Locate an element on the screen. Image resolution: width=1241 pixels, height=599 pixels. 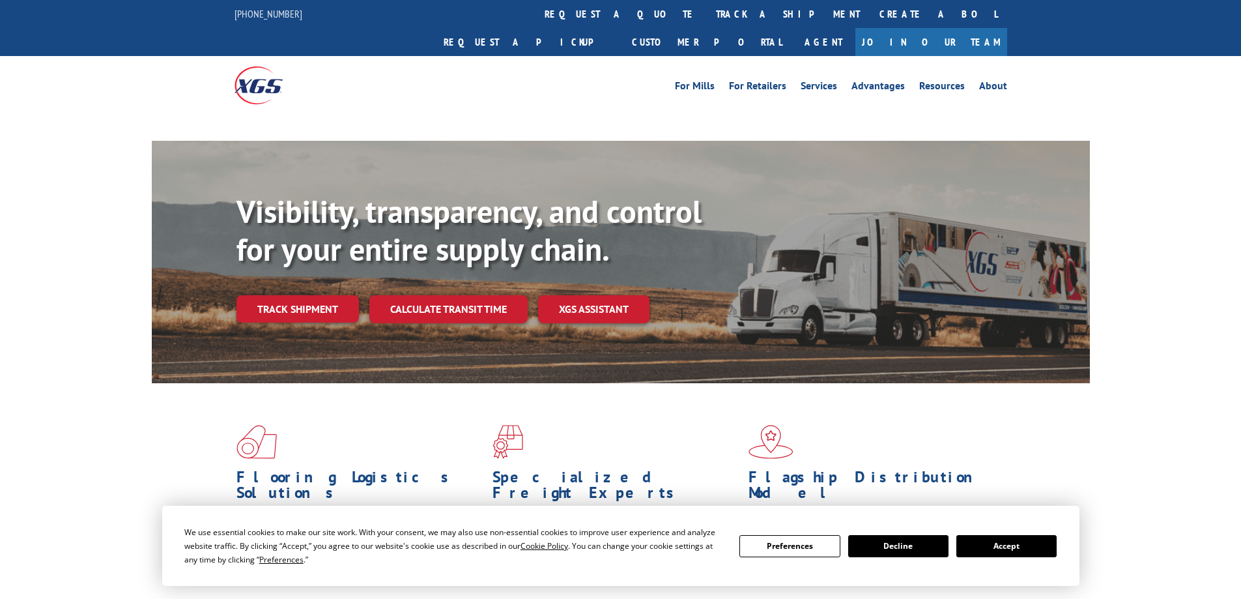
img: xgs-icon-flagship-distribution-model-red is located at coordinates (771, 442).